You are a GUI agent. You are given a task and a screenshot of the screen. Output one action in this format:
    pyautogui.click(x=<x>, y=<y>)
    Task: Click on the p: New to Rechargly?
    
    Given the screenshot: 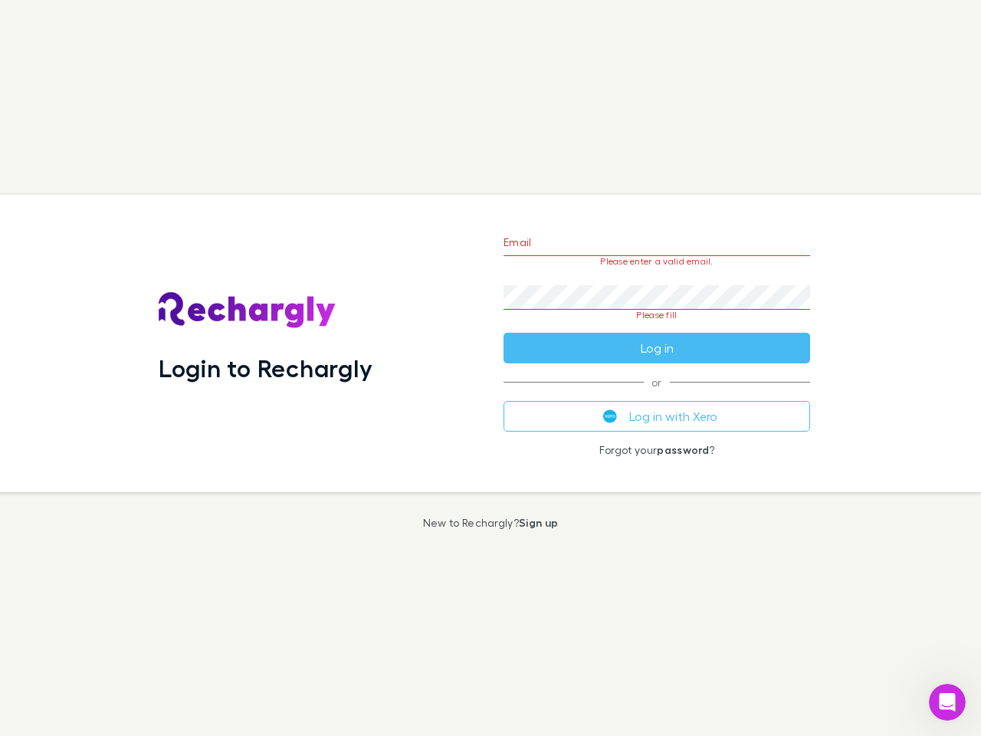 What is the action you would take?
    pyautogui.click(x=491, y=523)
    